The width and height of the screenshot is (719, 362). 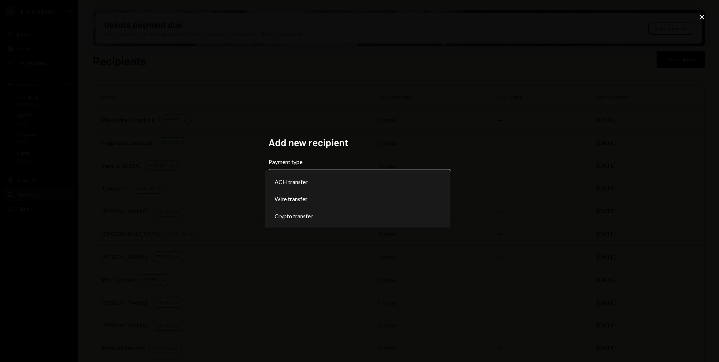 What do you see at coordinates (291, 182) in the screenshot?
I see `span: ACH transfer` at bounding box center [291, 182].